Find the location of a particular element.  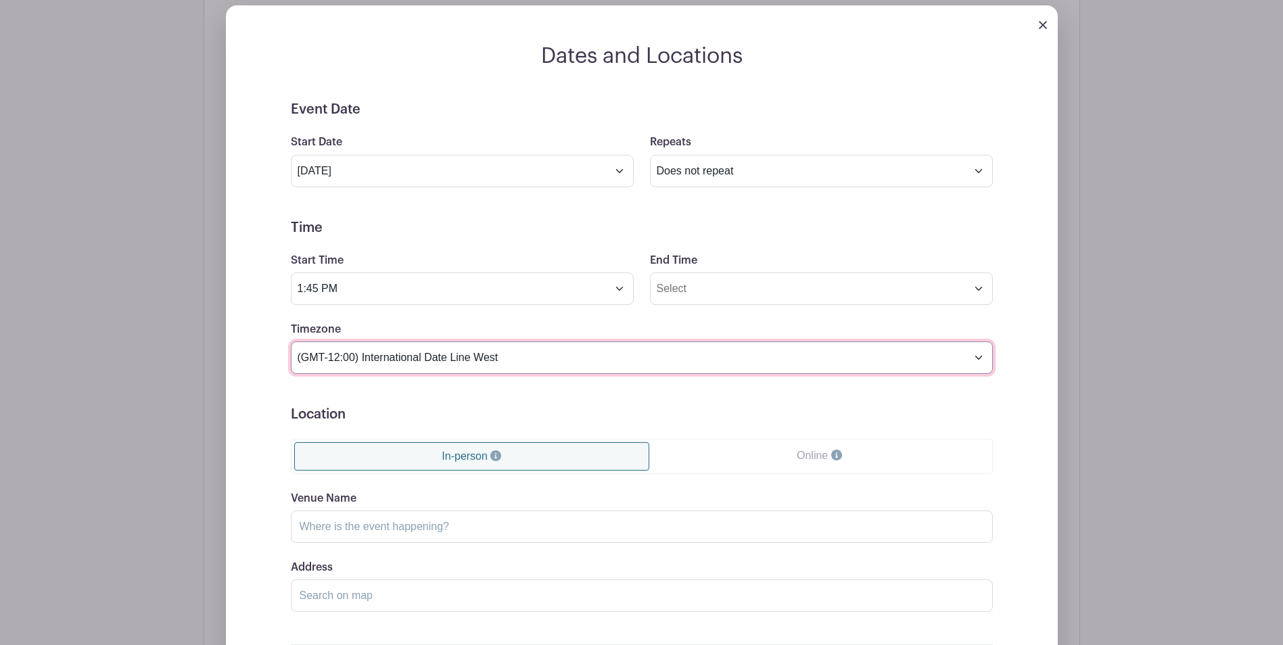

label: Start Date is located at coordinates (317, 142).